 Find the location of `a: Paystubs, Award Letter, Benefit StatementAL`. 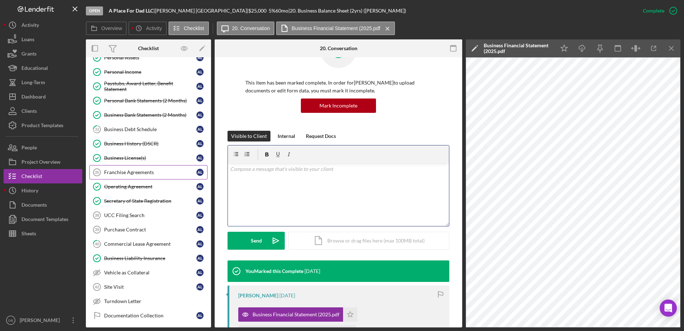

a: Paystubs, Award Letter, Benefit StatementAL is located at coordinates (148, 86).